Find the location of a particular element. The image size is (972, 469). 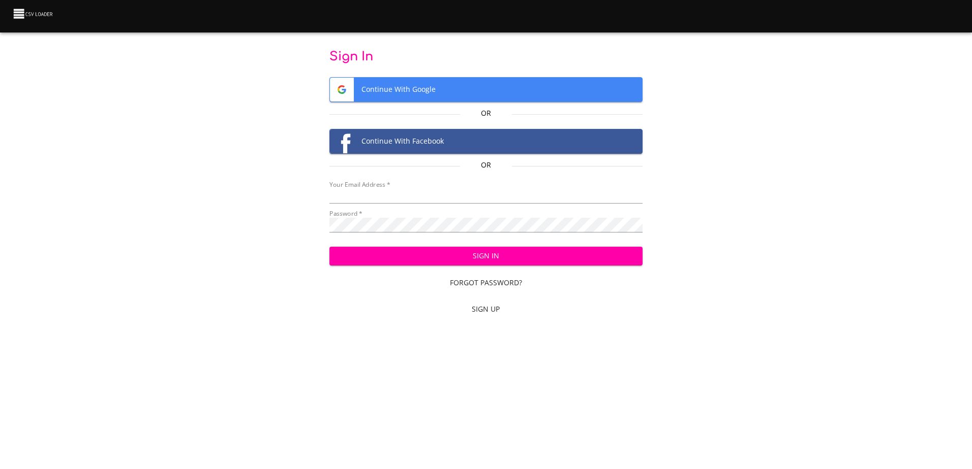

img: Google logo is located at coordinates (341, 89).